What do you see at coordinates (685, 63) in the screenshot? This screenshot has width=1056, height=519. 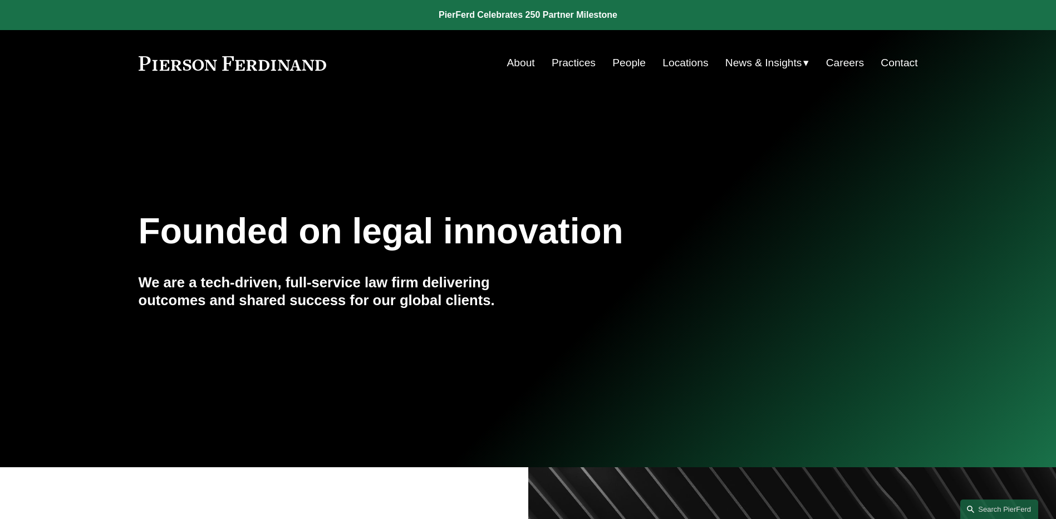 I see `a: Locations` at bounding box center [685, 63].